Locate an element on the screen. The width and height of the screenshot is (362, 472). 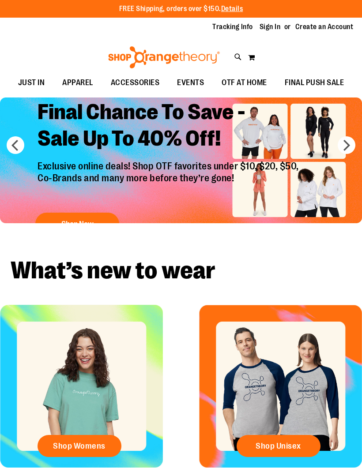
a: FINAL PUSH SALE is located at coordinates (314, 83).